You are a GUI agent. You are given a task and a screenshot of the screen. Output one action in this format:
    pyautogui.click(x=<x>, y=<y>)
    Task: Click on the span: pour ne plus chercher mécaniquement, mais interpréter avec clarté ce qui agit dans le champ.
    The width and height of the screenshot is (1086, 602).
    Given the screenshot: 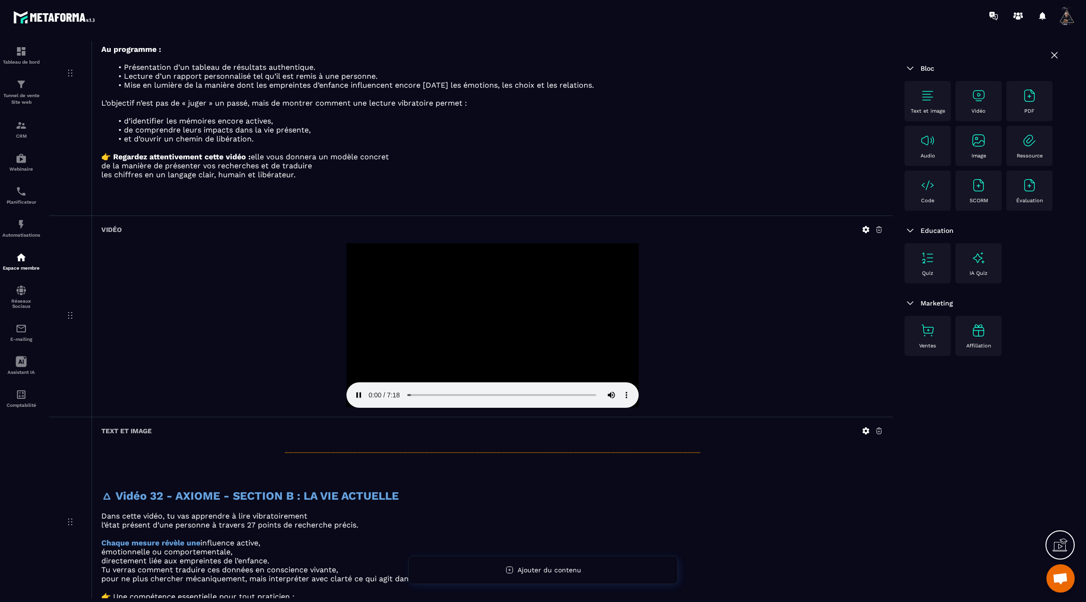 What is the action you would take?
    pyautogui.click(x=276, y=578)
    